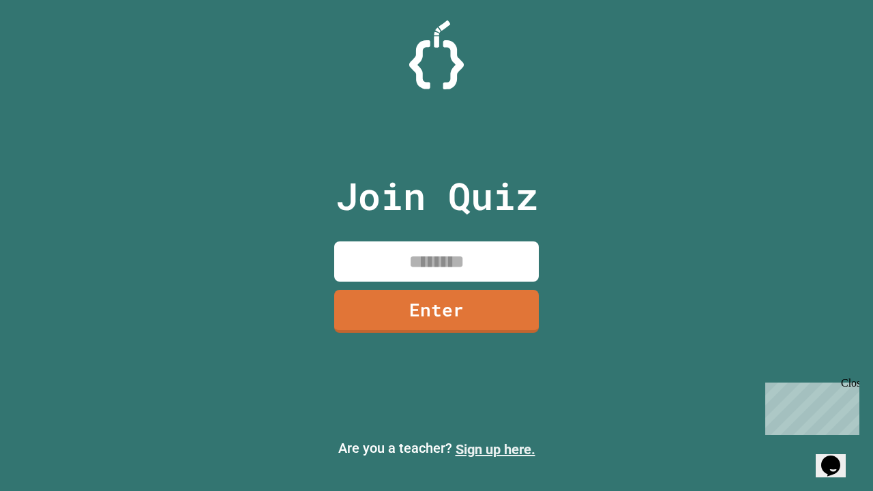  I want to click on img: Logo.svg, so click(437, 55).